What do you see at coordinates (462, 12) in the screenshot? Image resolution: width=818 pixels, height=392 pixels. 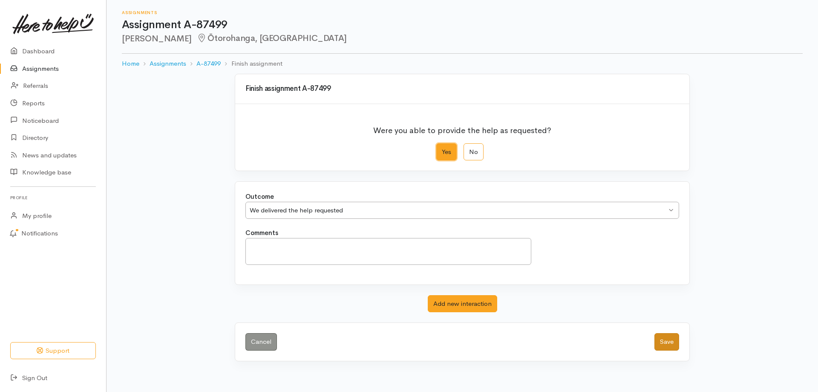 I see `h6: Assignments` at bounding box center [462, 12].